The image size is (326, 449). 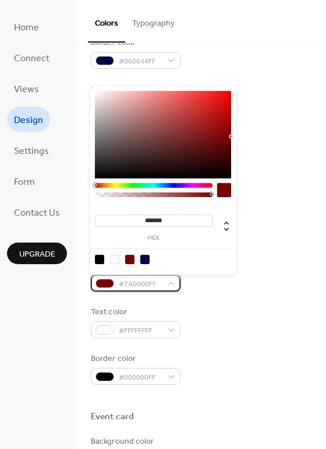 What do you see at coordinates (130, 259) in the screenshot?
I see `div: rgb(122, 0, 0)` at bounding box center [130, 259].